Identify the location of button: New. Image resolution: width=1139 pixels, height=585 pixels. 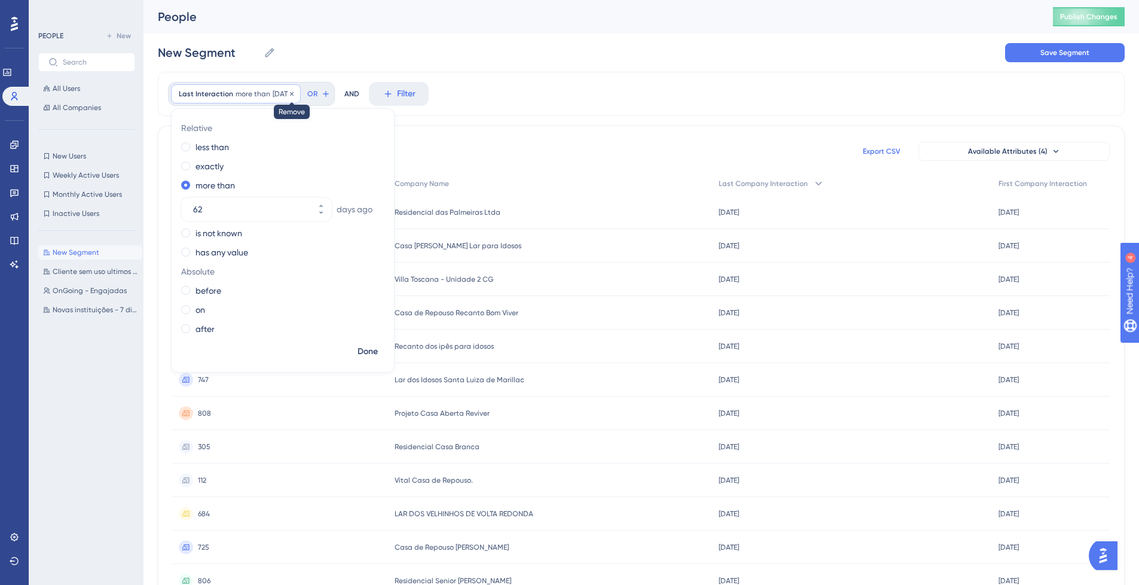
(118, 36).